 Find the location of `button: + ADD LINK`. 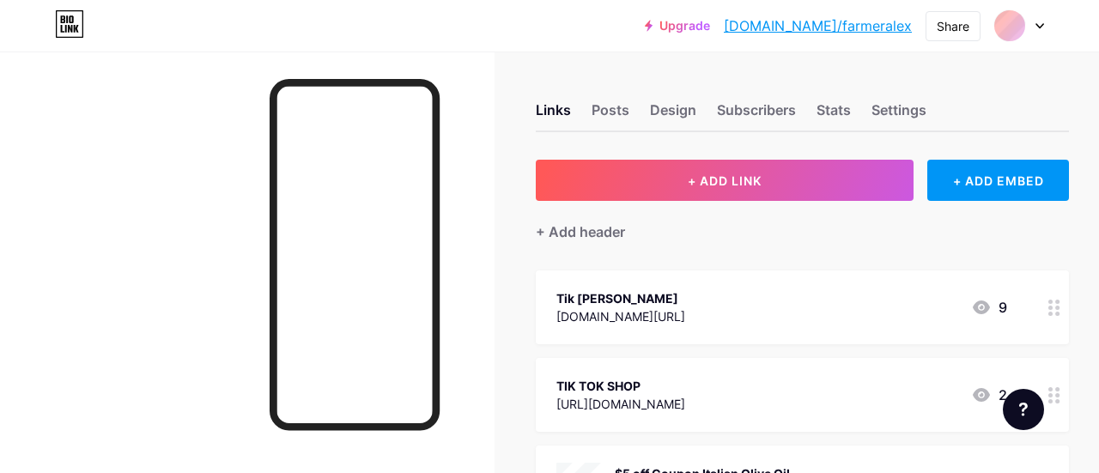

button: + ADD LINK is located at coordinates (724, 180).